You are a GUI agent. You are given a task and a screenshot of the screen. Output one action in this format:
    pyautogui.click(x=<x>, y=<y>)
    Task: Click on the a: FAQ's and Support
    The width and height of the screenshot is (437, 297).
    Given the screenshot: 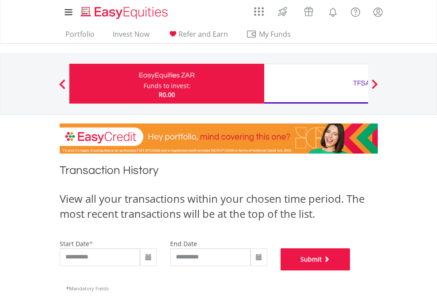 What is the action you would take?
    pyautogui.click(x=355, y=11)
    